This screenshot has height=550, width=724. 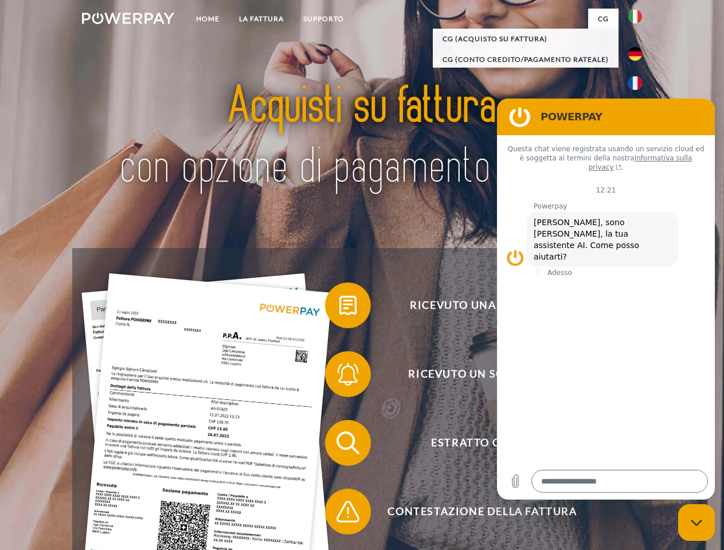 What do you see at coordinates (109, 60) in the screenshot?
I see `p: Questa chat viene registrata usando un servizio cloud ed è soggetta ai termini della nostra .` at bounding box center [109, 60].